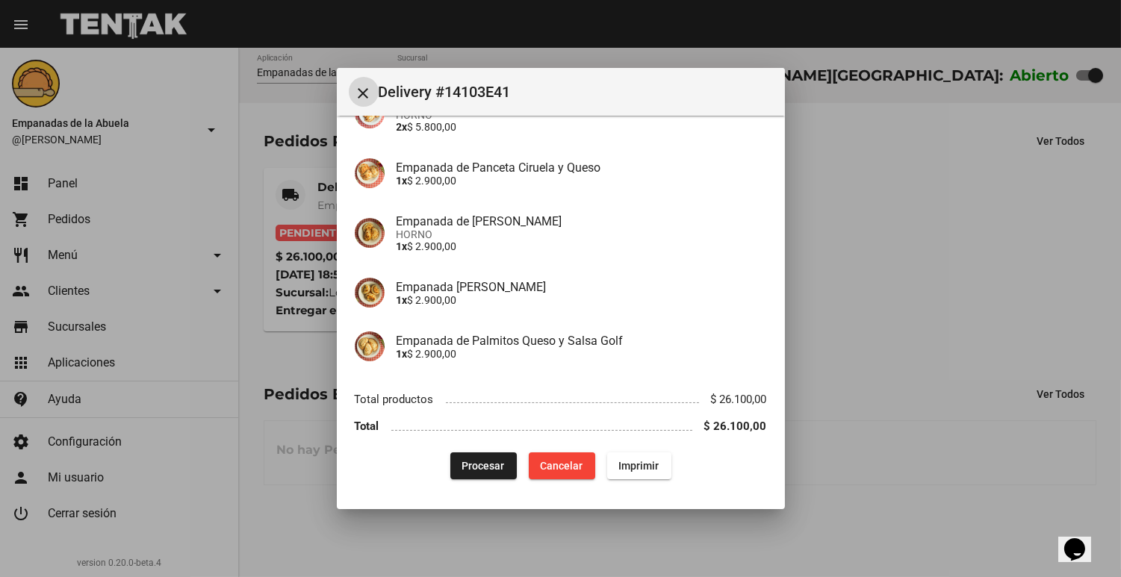 This screenshot has width=1121, height=577. What do you see at coordinates (402, 127) in the screenshot?
I see `b: 2x` at bounding box center [402, 127].